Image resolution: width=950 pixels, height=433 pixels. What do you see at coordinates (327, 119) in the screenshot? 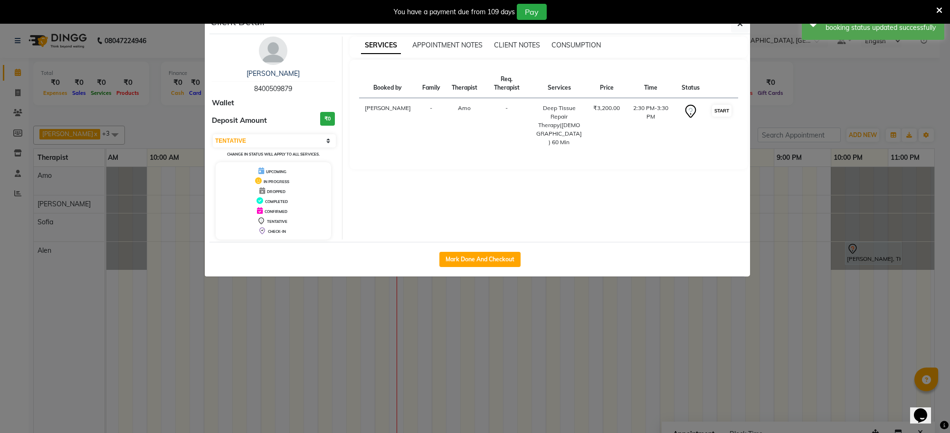
I see `h3: ₹0` at bounding box center [327, 119].